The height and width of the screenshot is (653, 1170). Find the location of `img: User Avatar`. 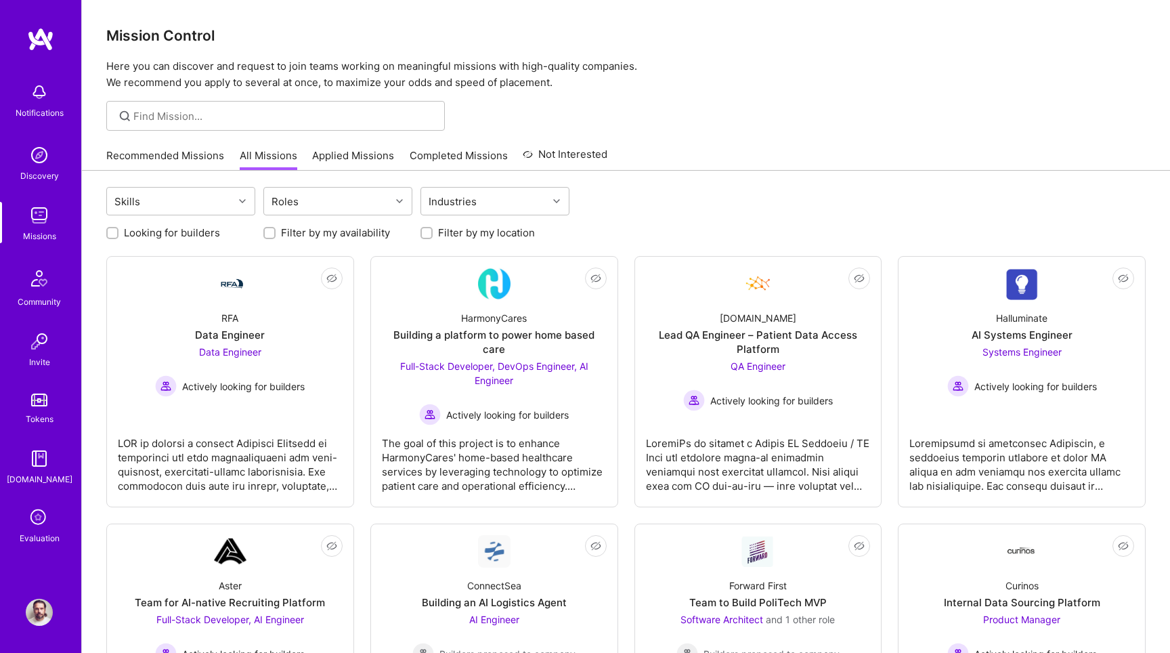

img: User Avatar is located at coordinates (39, 612).